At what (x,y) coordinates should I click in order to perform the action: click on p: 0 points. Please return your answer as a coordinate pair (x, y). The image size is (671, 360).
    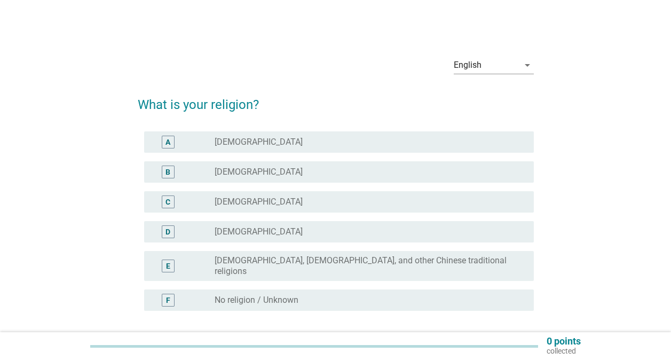
    Looking at the image, I should click on (564, 341).